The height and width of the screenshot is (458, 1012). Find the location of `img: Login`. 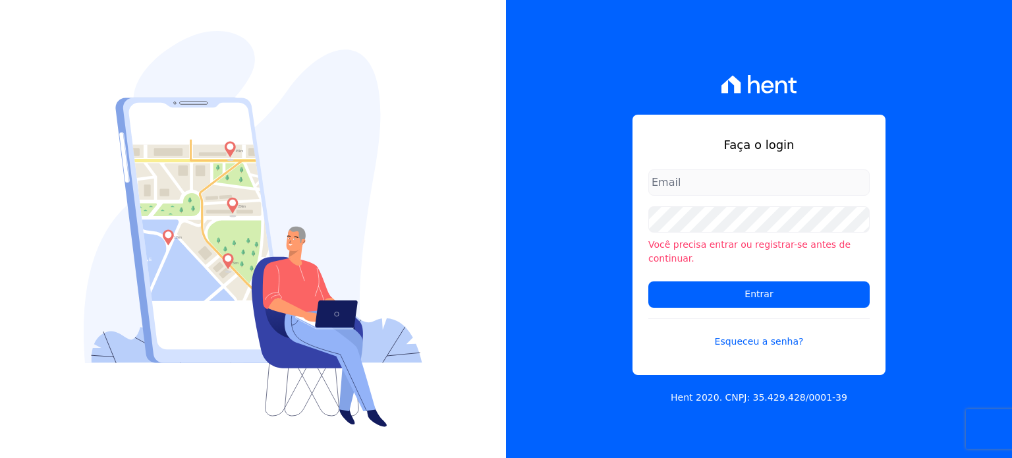

img: Login is located at coordinates (253, 229).